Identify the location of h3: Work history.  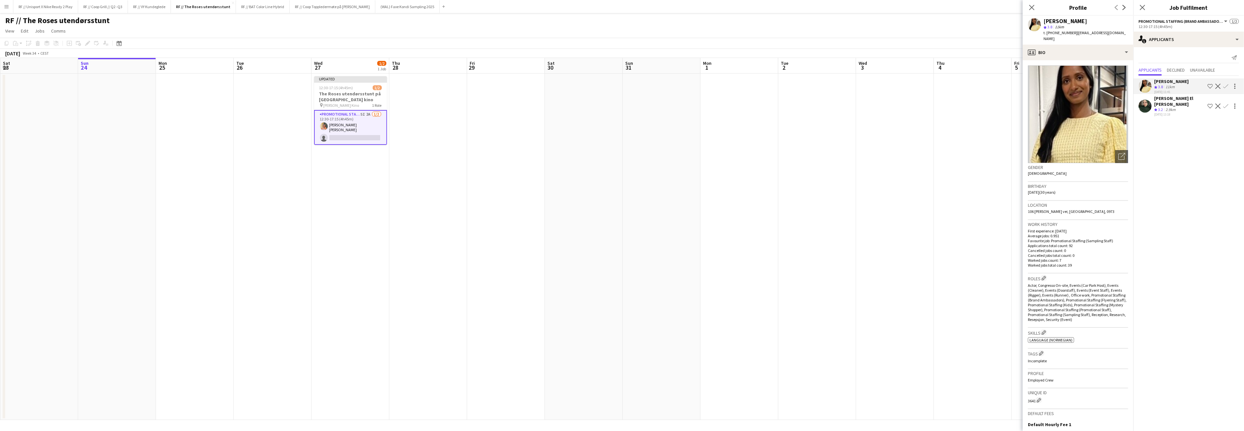
(1078, 224).